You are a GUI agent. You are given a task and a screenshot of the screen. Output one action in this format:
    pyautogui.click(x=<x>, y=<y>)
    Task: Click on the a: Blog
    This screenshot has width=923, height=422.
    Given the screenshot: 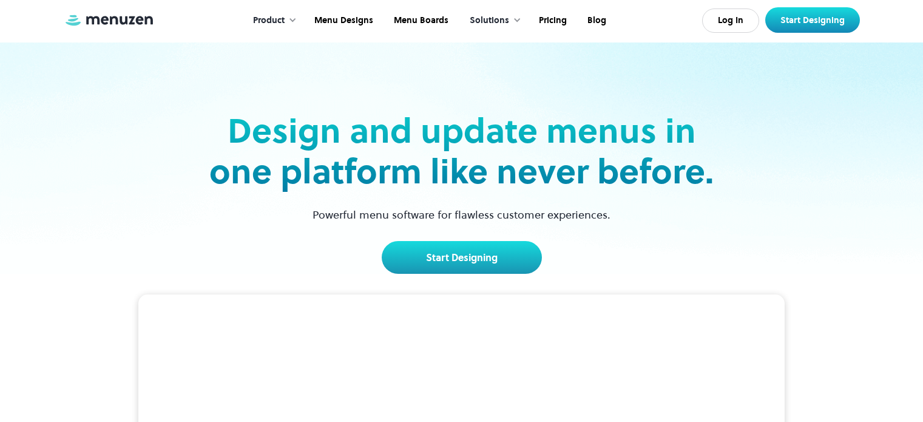 What is the action you would take?
    pyautogui.click(x=595, y=21)
    